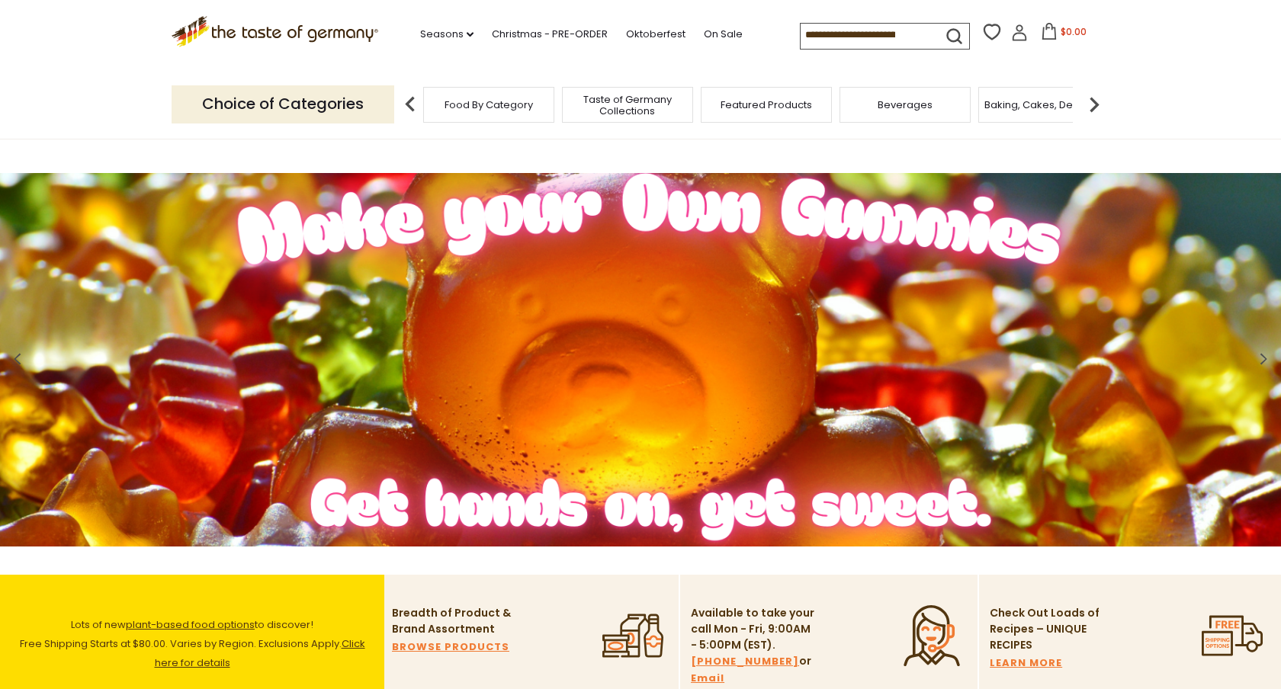 The width and height of the screenshot is (1281, 689). What do you see at coordinates (489, 104) in the screenshot?
I see `a: Food By Category` at bounding box center [489, 104].